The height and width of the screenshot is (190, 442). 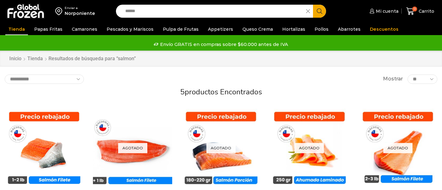 I want to click on nav: Breadcrumb, so click(x=72, y=59).